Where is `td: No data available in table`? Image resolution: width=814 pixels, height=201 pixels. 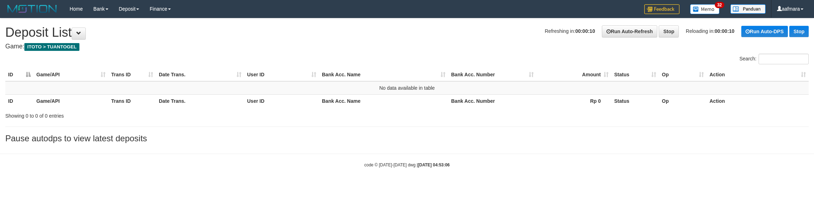 td: No data available in table is located at coordinates (407, 88).